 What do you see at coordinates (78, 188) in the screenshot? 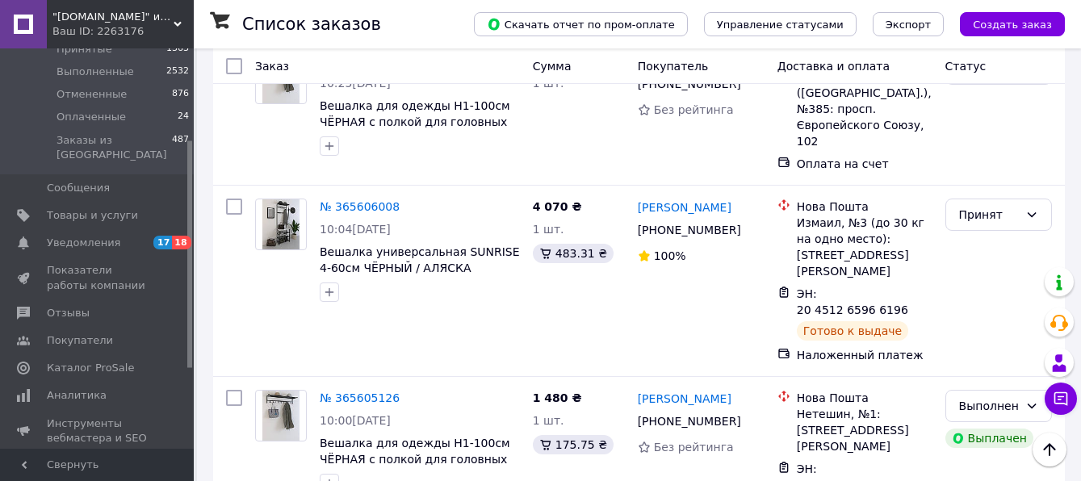
I see `span: Сообщения` at bounding box center [78, 188].